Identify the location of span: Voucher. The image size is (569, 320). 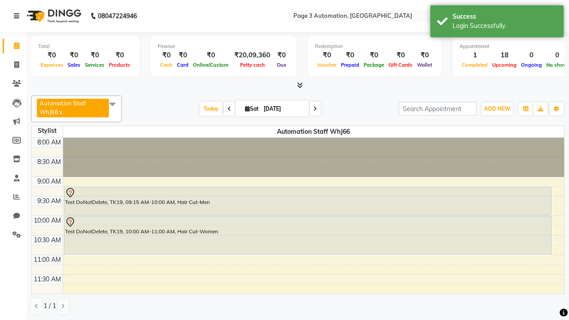
(327, 65).